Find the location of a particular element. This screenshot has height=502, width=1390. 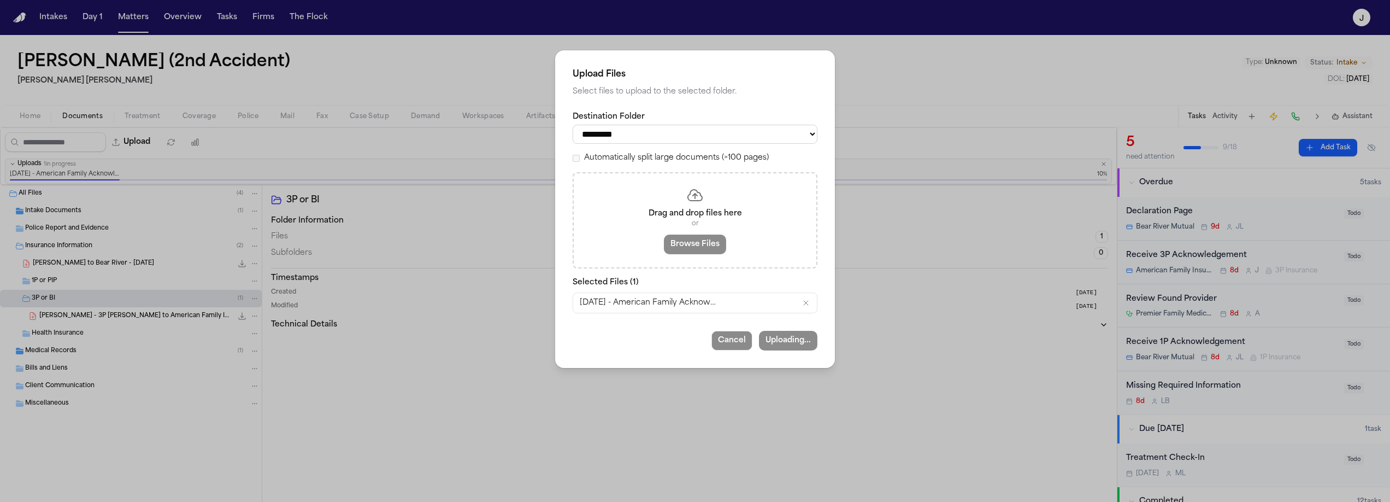

p: or is located at coordinates (695, 223).